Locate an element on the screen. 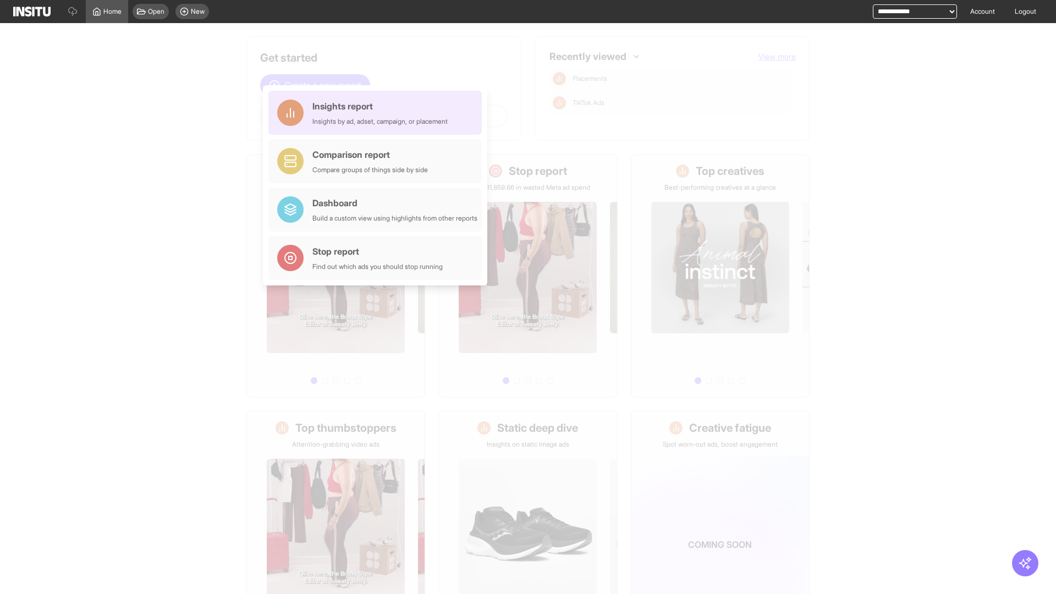  div: Comparison report is located at coordinates (370, 155).